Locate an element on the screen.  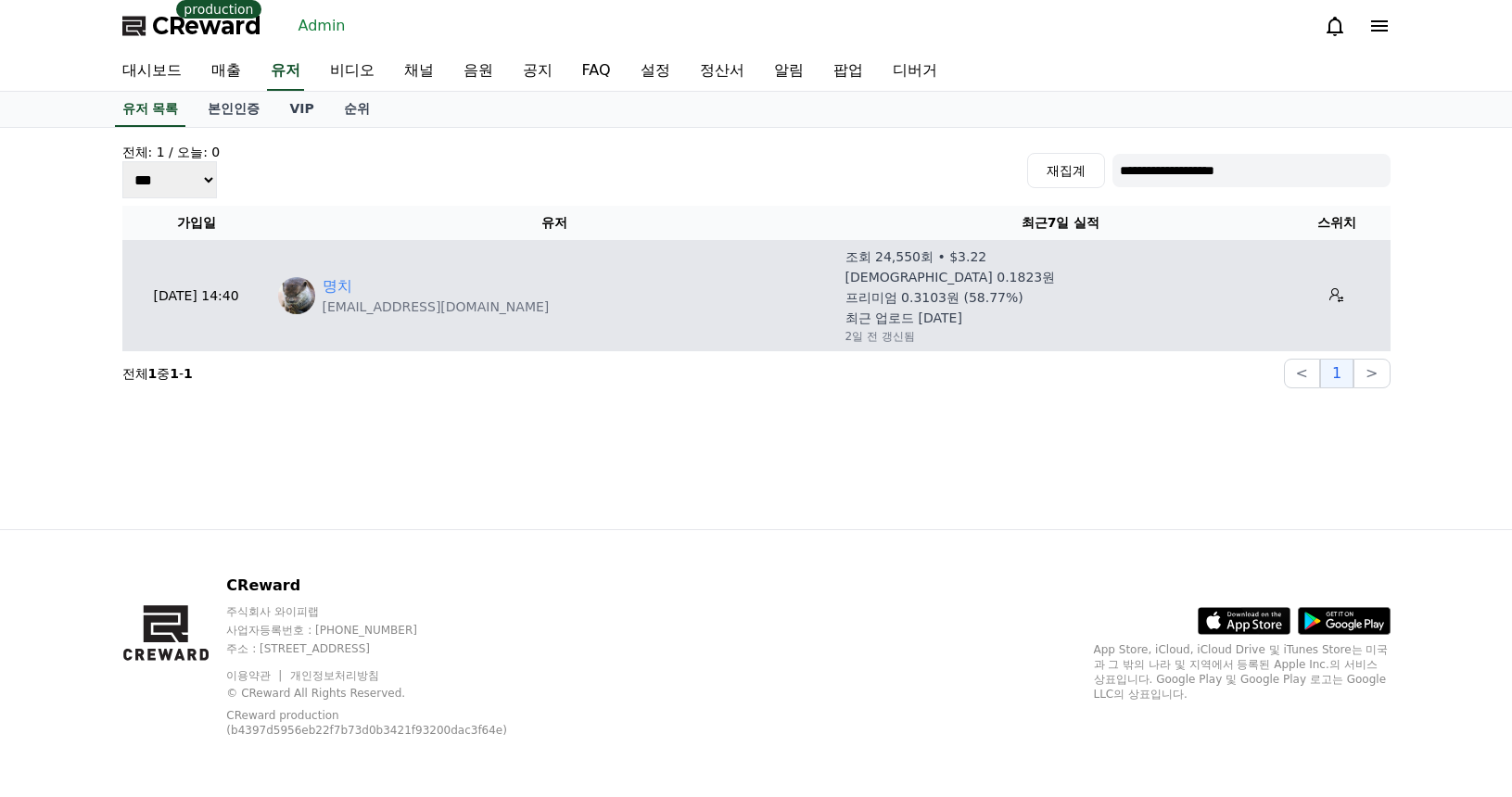
a: 매출 is located at coordinates (227, 72).